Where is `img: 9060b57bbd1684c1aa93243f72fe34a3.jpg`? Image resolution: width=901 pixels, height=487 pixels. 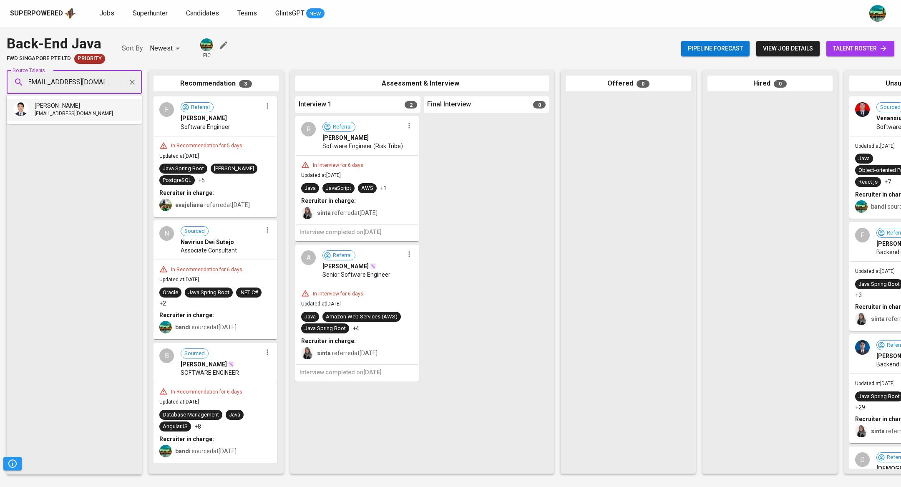 img: 9060b57bbd1684c1aa93243f72fe34a3.jpg is located at coordinates (20, 108).